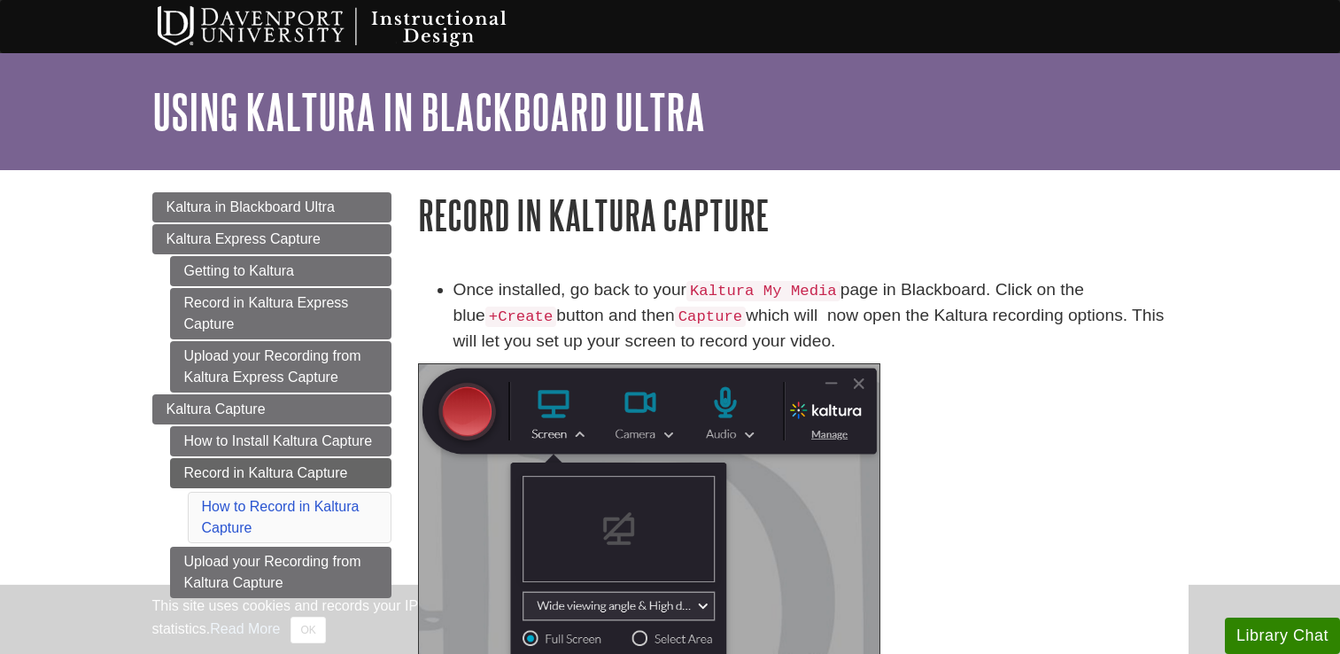  Describe the element at coordinates (244, 238) in the screenshot. I see `span: Kaltura Express Capture` at that location.